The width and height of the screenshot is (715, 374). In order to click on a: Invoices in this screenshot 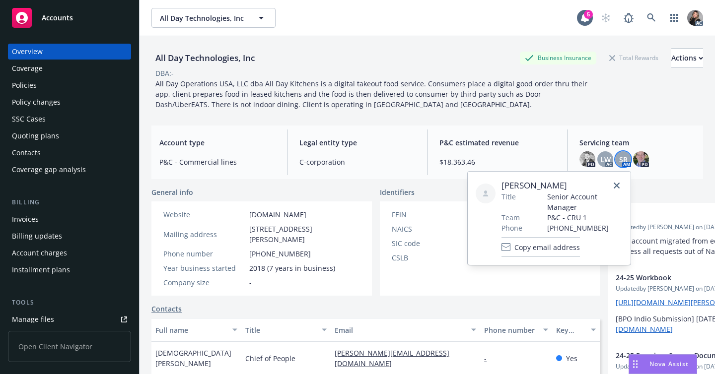, I will do `click(69, 219)`.